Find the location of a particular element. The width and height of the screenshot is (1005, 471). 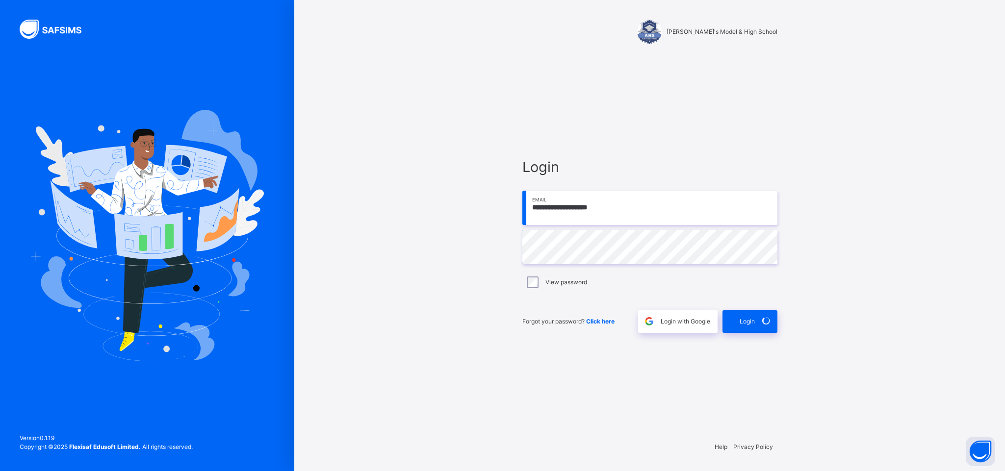

img: SAFSIMS Logo is located at coordinates (56, 29).